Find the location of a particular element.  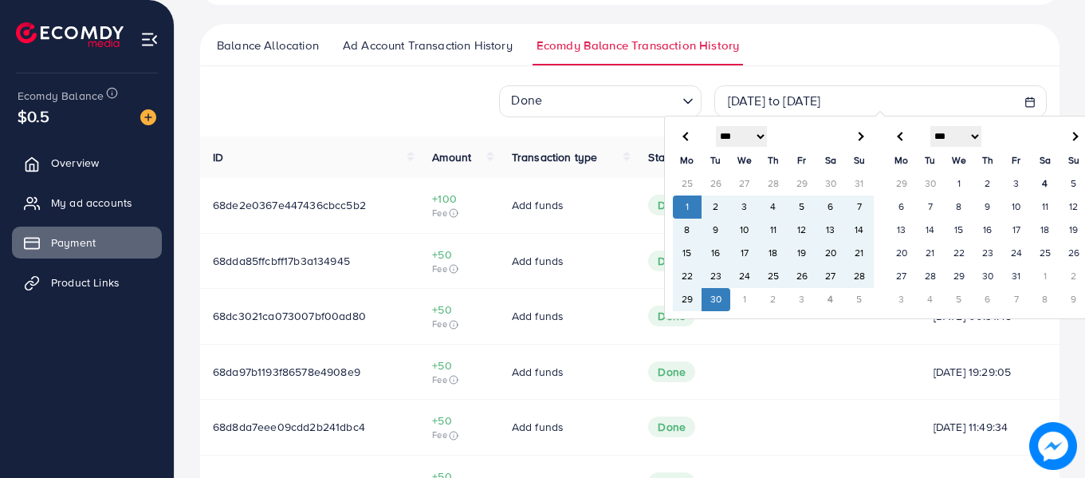

span: Product Links is located at coordinates (85, 282).